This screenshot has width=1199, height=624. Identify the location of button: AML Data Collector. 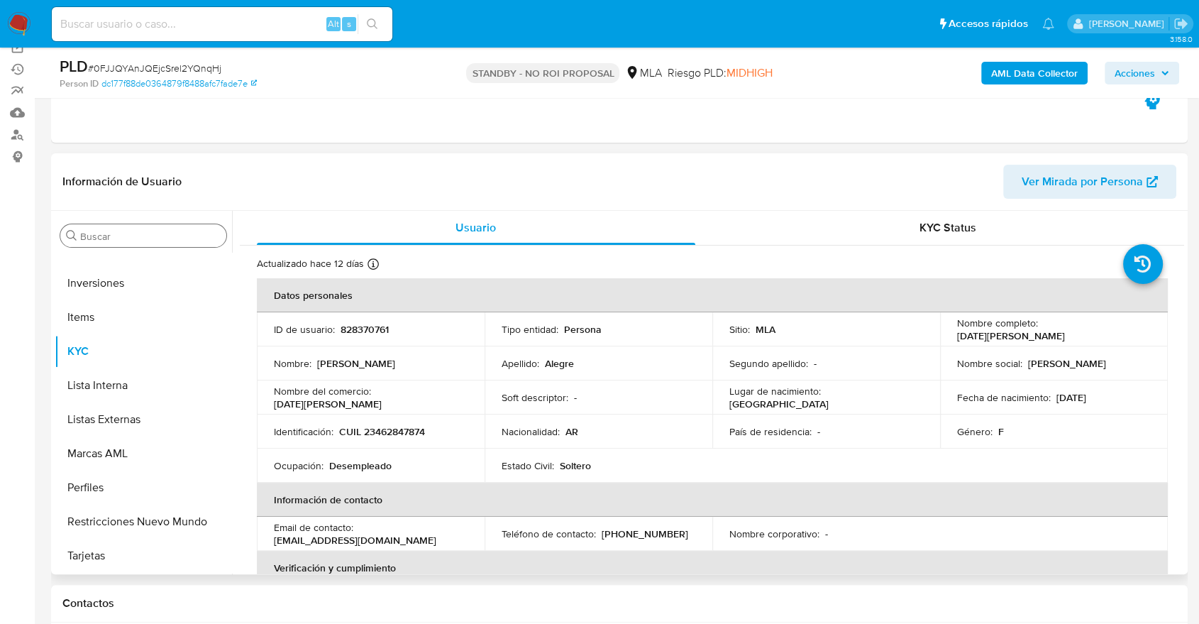
(1035, 73).